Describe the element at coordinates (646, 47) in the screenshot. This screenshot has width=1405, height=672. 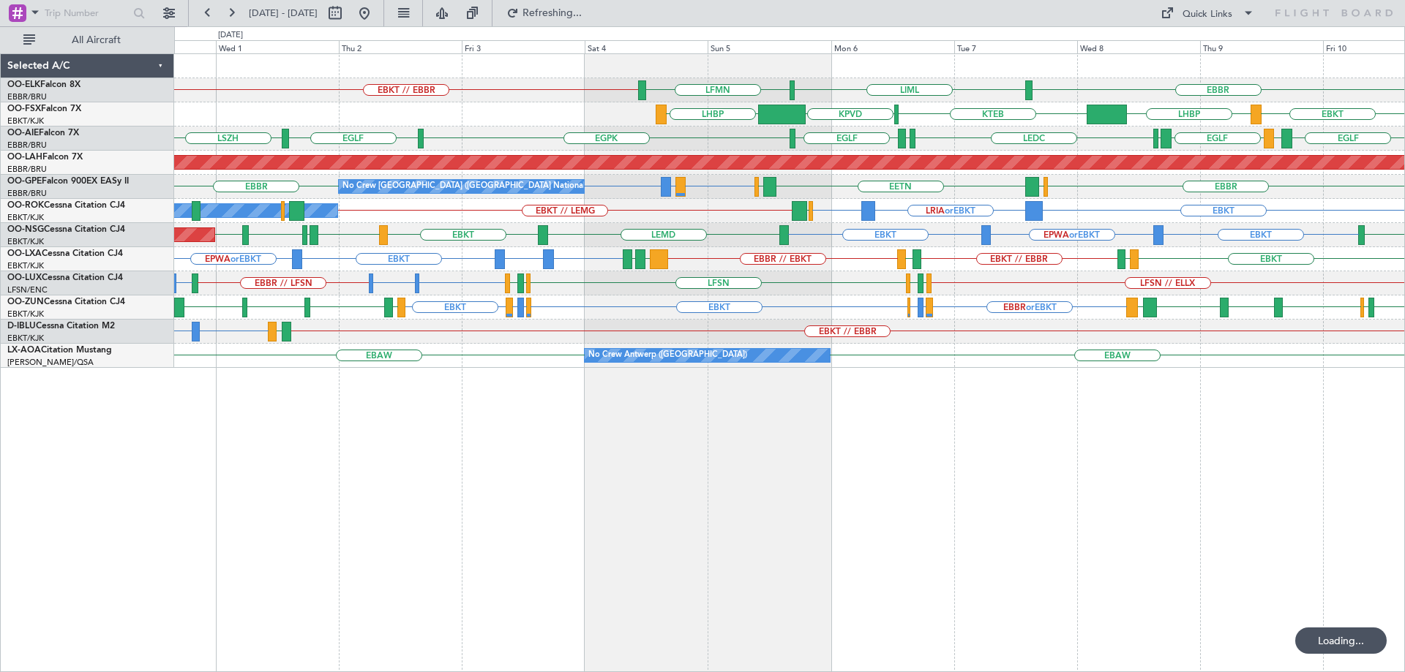
I see `div: Sat 4` at that location.